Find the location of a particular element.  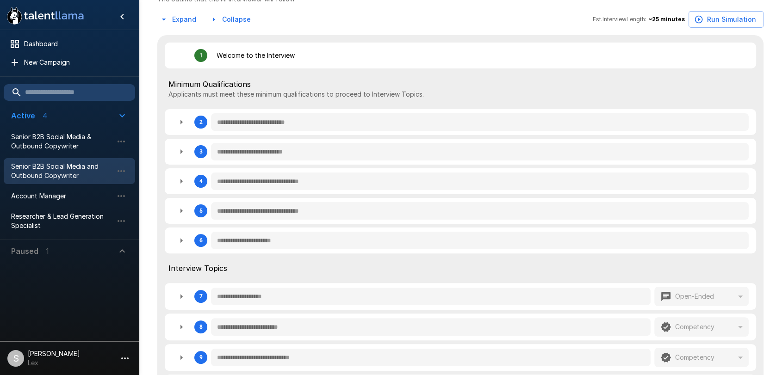

p: Open-Ended is located at coordinates (695, 297).